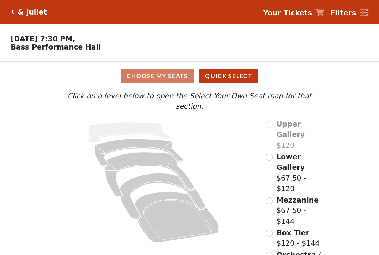 The height and width of the screenshot is (255, 379). Describe the element at coordinates (342, 13) in the screenshot. I see `strong: Filters` at that location.